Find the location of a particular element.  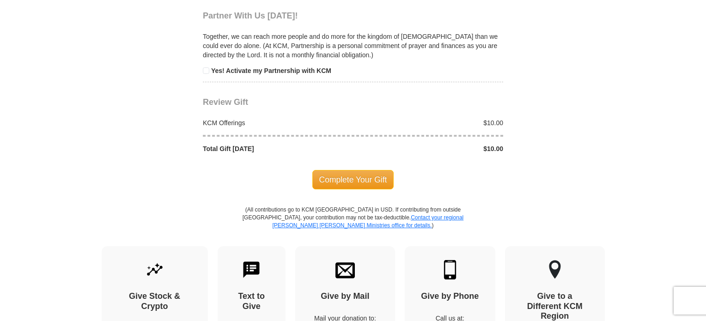

h4: Give by Mail is located at coordinates (345, 296).